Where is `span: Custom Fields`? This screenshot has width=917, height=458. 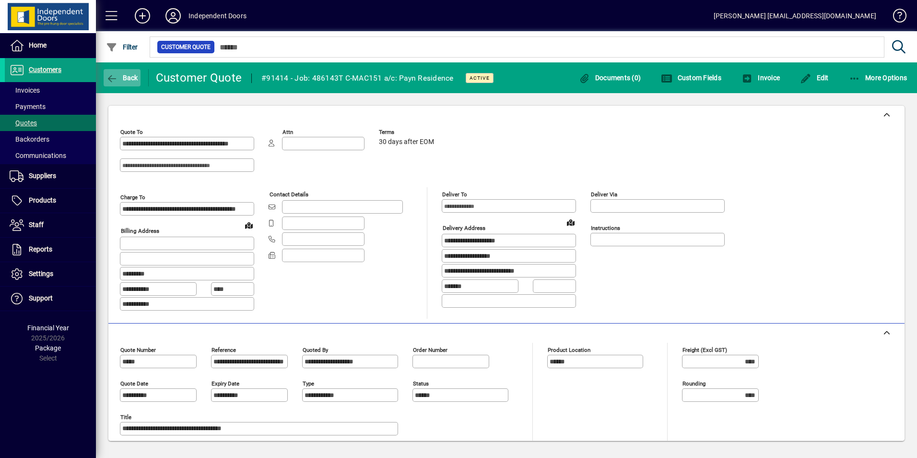
span: Custom Fields is located at coordinates (691, 78).